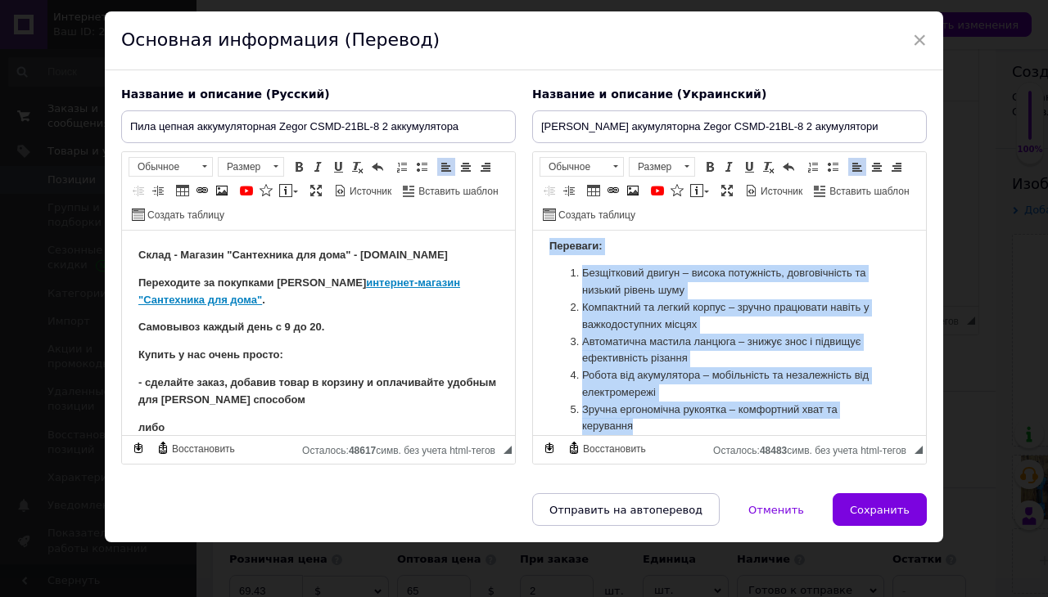 The height and width of the screenshot is (597, 1048). What do you see at coordinates (374, 305) in the screenshot?
I see `body: Визуальный текстовый редактор, 9BCFFFF4-8D60-4A55-82FC-A9520F30D5CD` at bounding box center [374, 305].